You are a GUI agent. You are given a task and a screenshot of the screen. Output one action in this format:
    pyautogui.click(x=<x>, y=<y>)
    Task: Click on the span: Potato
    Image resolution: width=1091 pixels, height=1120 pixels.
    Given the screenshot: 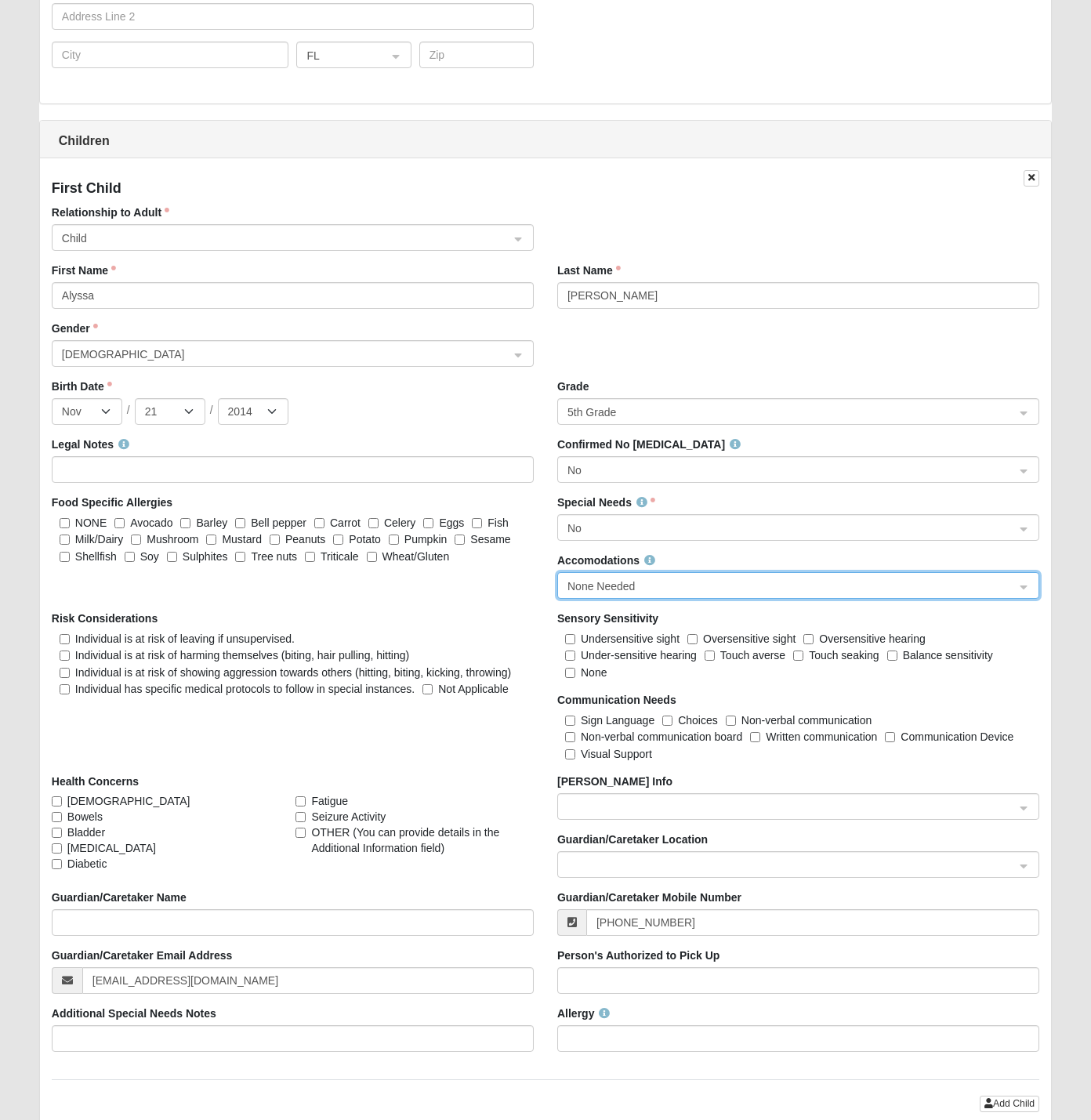 What is the action you would take?
    pyautogui.click(x=365, y=540)
    